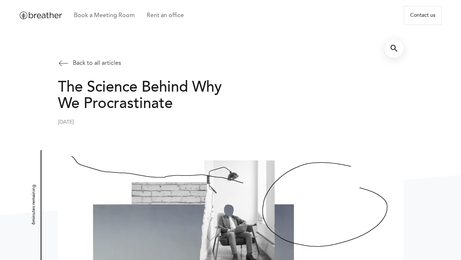 This screenshot has width=461, height=260. What do you see at coordinates (90, 63) in the screenshot?
I see `a: Back to all articles` at bounding box center [90, 63].